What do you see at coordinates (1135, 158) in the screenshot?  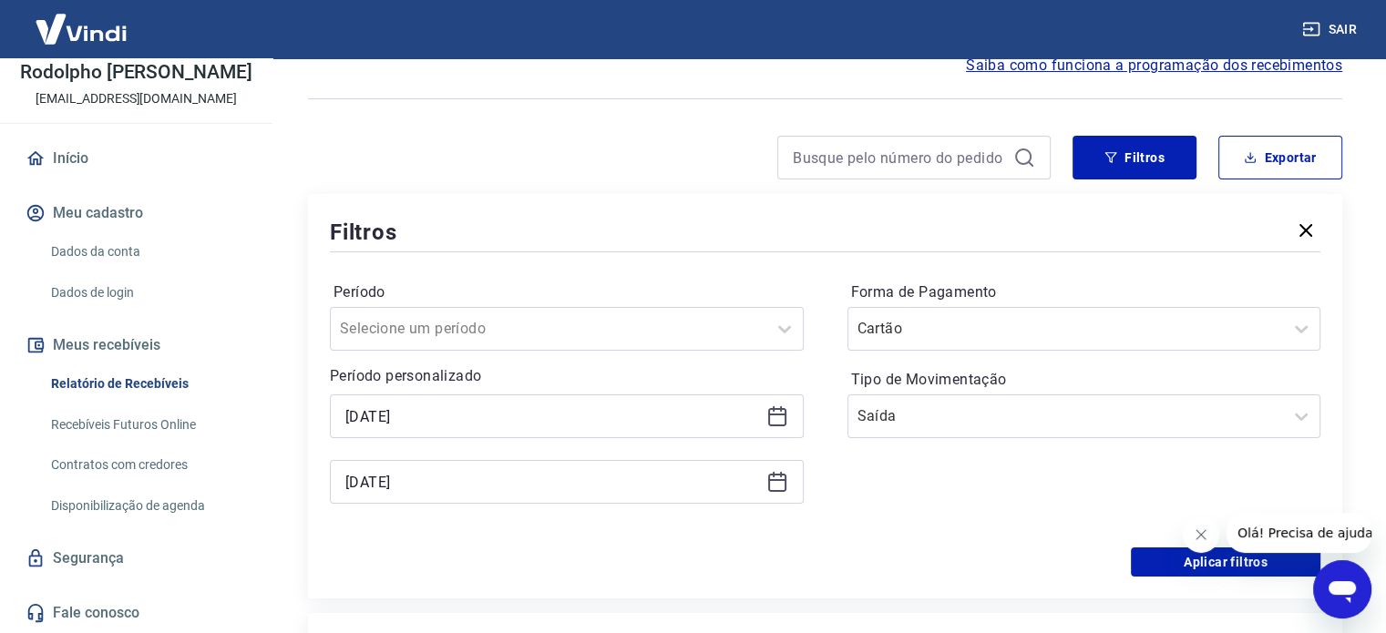 I see `button: Filtros` at bounding box center [1135, 158].